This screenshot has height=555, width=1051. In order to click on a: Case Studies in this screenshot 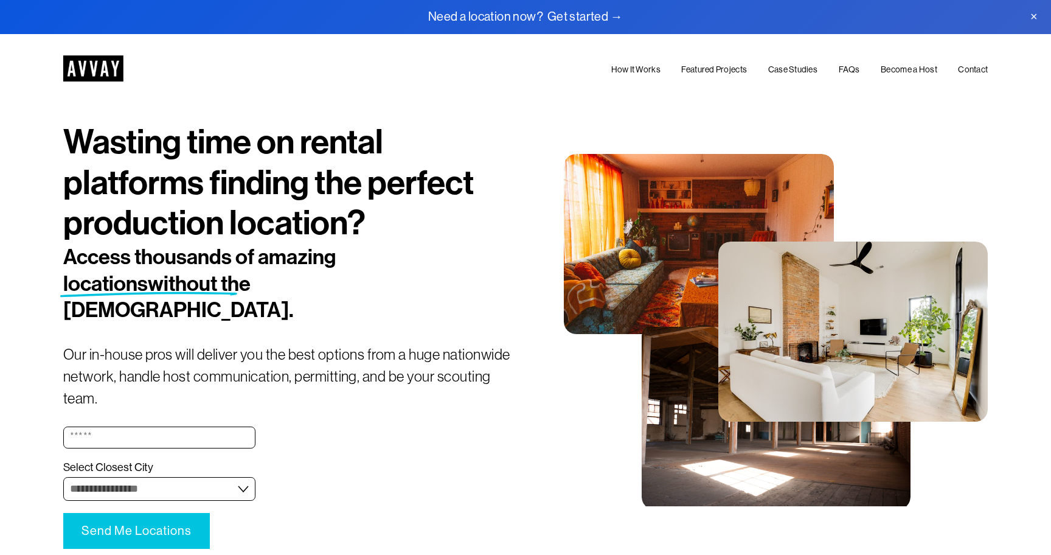, I will do `click(793, 69)`.